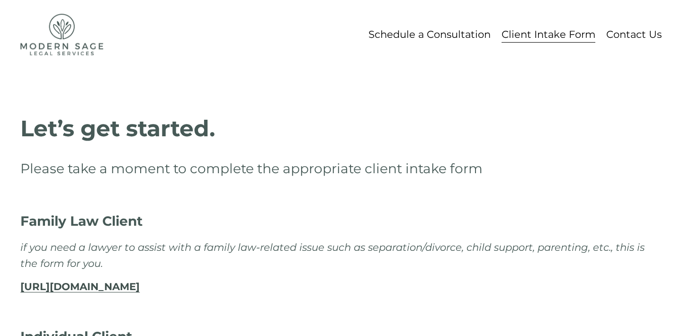 The image size is (682, 336). I want to click on a: Modern Sage Legal Services, so click(62, 35).